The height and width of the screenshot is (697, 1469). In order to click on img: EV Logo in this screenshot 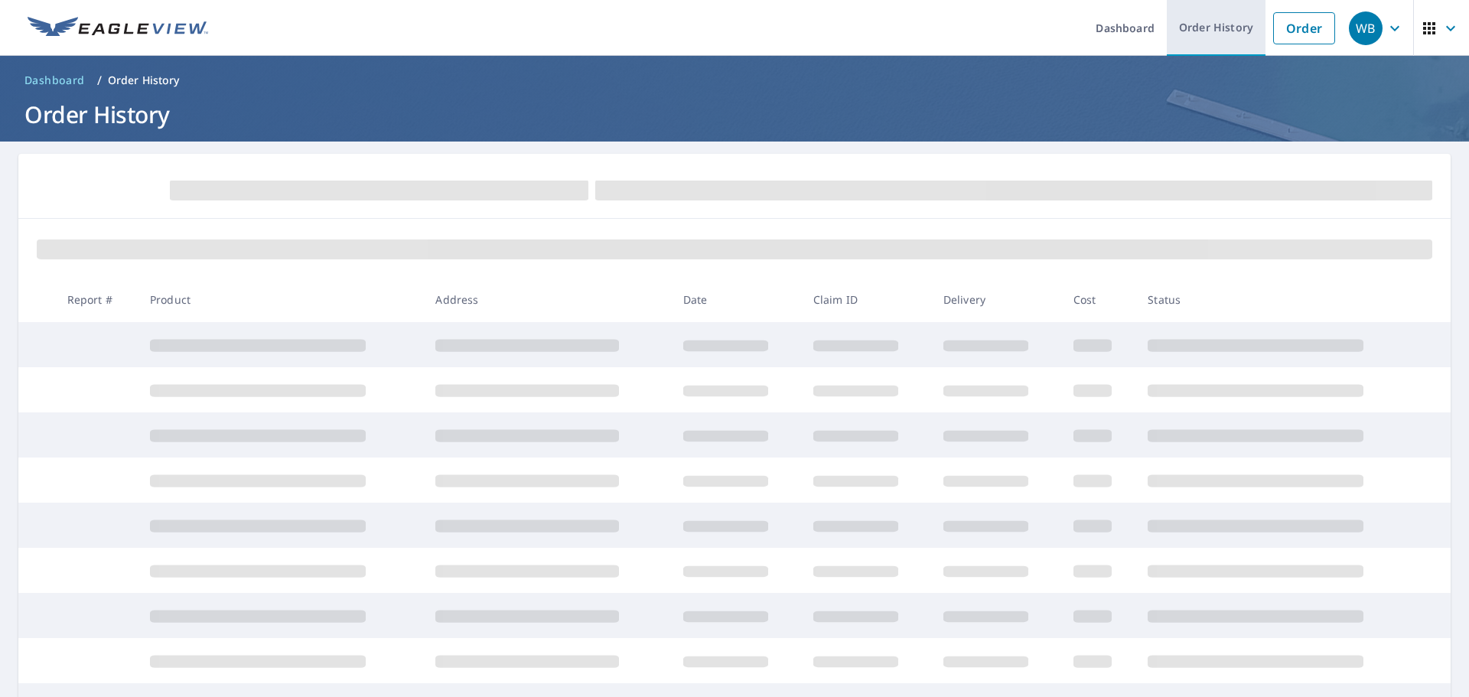, I will do `click(118, 28)`.